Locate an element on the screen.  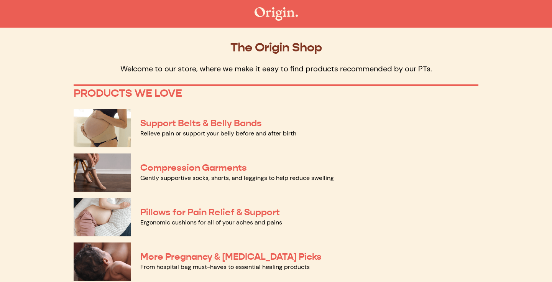
a: Relieve pain or support your belly before and after birth is located at coordinates (218, 133).